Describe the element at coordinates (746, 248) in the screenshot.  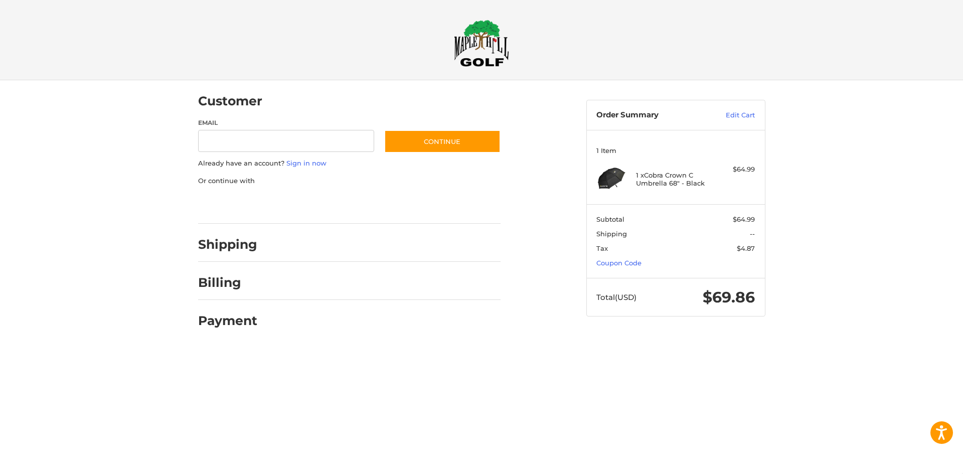
I see `span: $4.87` at that location.